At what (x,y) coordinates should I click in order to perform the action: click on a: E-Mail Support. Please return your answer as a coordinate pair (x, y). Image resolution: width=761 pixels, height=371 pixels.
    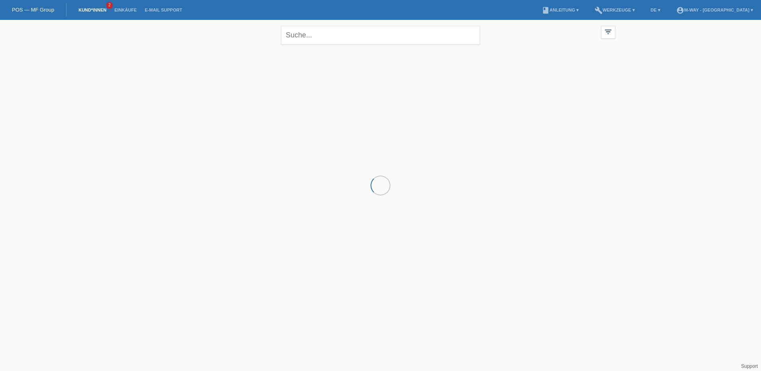
    Looking at the image, I should click on (164, 10).